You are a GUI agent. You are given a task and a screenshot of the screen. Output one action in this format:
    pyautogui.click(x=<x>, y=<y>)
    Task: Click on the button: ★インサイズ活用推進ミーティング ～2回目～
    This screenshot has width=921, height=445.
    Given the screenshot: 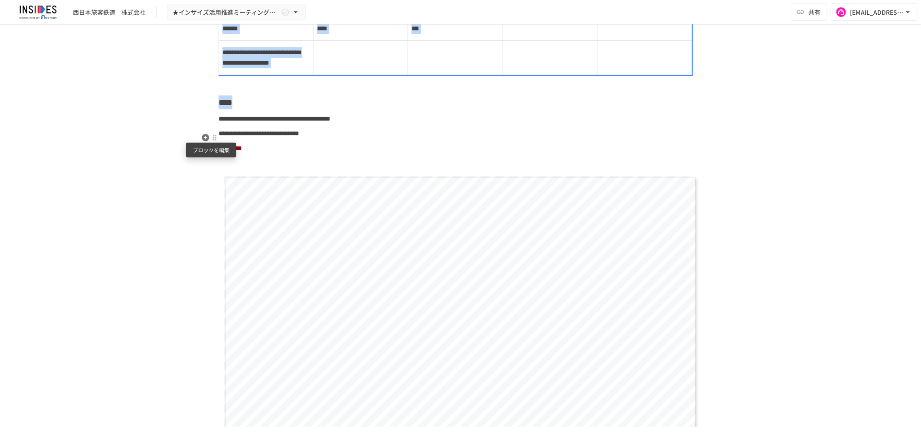 What is the action you would take?
    pyautogui.click(x=236, y=12)
    